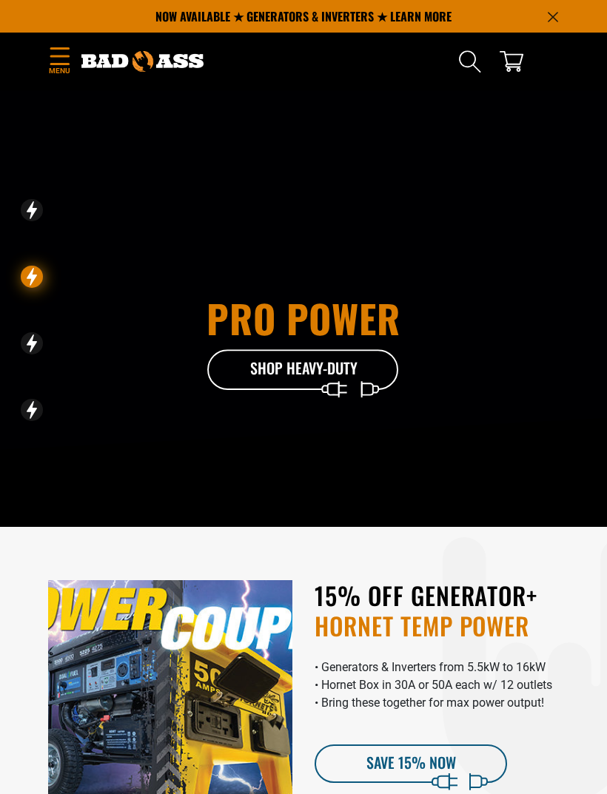 The height and width of the screenshot is (794, 607). What do you see at coordinates (59, 70) in the screenshot?
I see `span: Menu` at bounding box center [59, 70].